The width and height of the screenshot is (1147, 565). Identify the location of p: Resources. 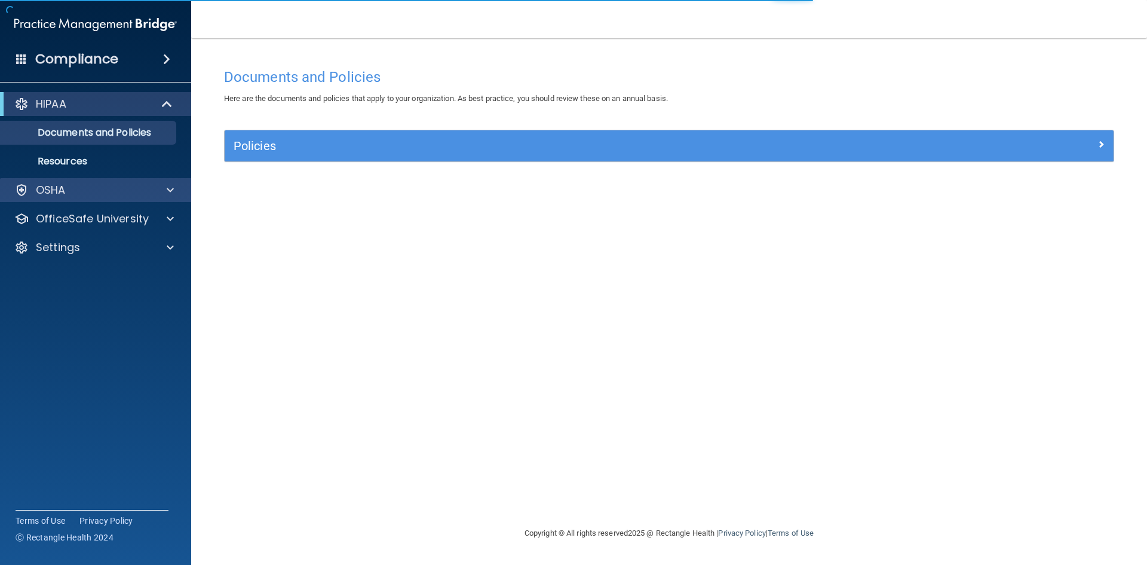
(89, 161).